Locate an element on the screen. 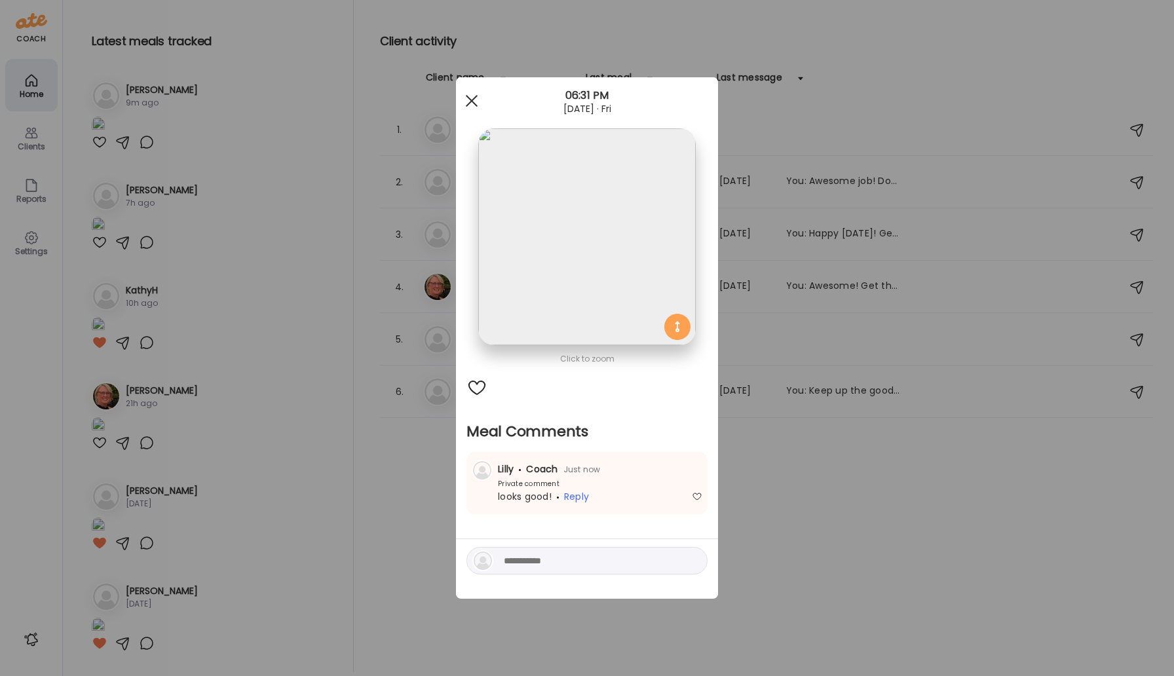  div: Click to zoom is located at coordinates (587, 359).